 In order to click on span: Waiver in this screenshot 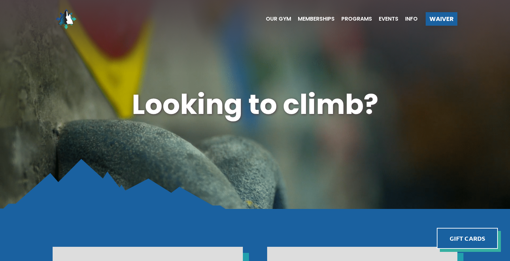, I will do `click(442, 19)`.